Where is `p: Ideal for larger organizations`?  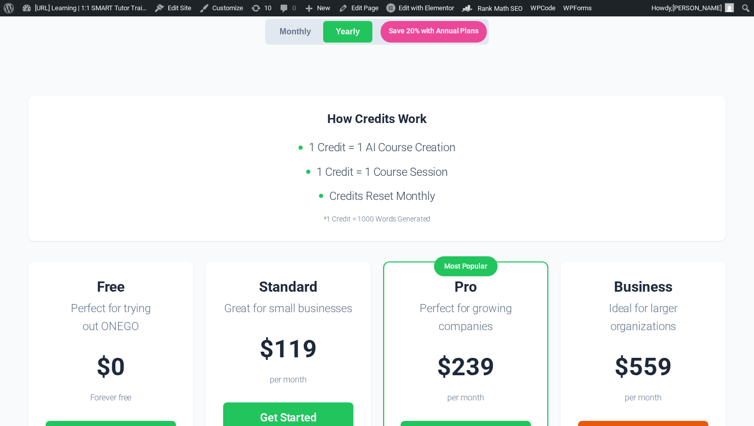 p: Ideal for larger organizations is located at coordinates (643, 318).